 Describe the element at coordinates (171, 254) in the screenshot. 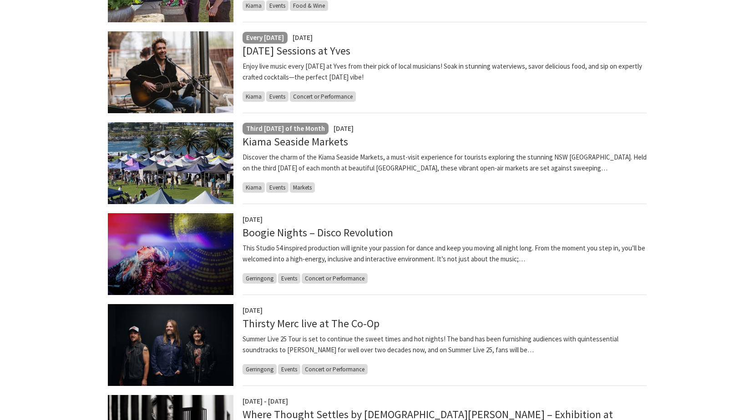

I see `img: Boogie Nights` at that location.